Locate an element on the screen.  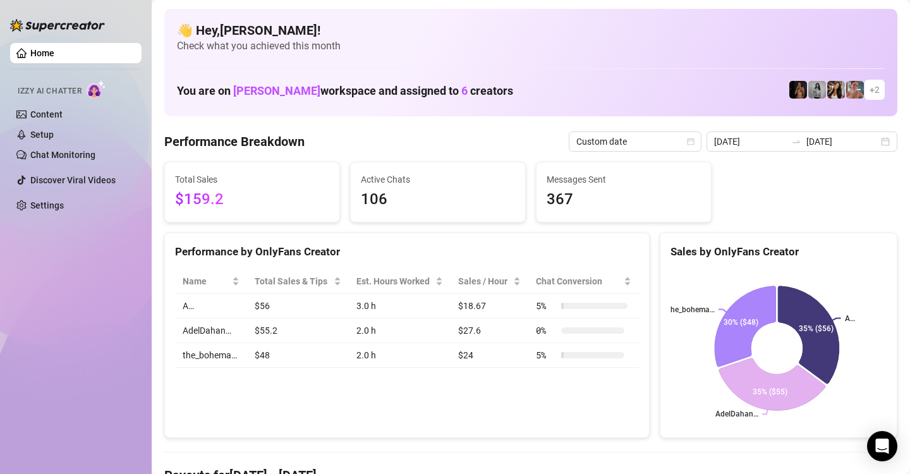
td: $24 is located at coordinates (489, 355).